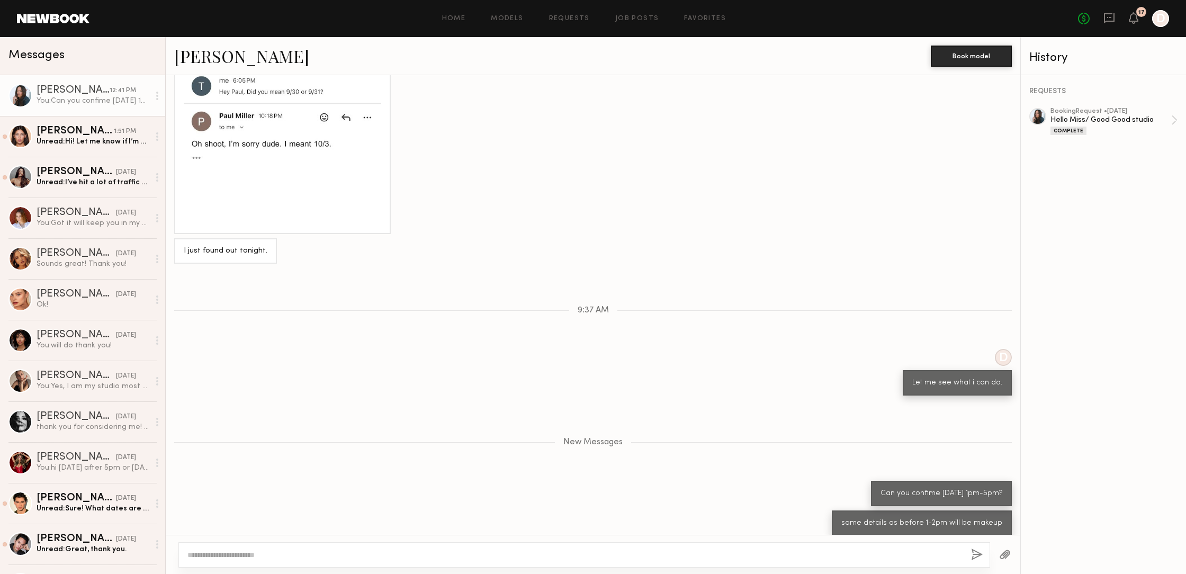 This screenshot has height=574, width=1186. What do you see at coordinates (93, 508) in the screenshot?
I see `div: Unread: Sure! What dates are you guys shooting? Im booked out of town until the 18th` at bounding box center [93, 508].